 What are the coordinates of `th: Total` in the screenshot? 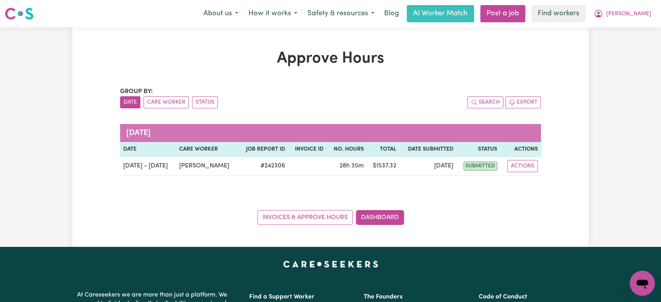 It's located at (383, 149).